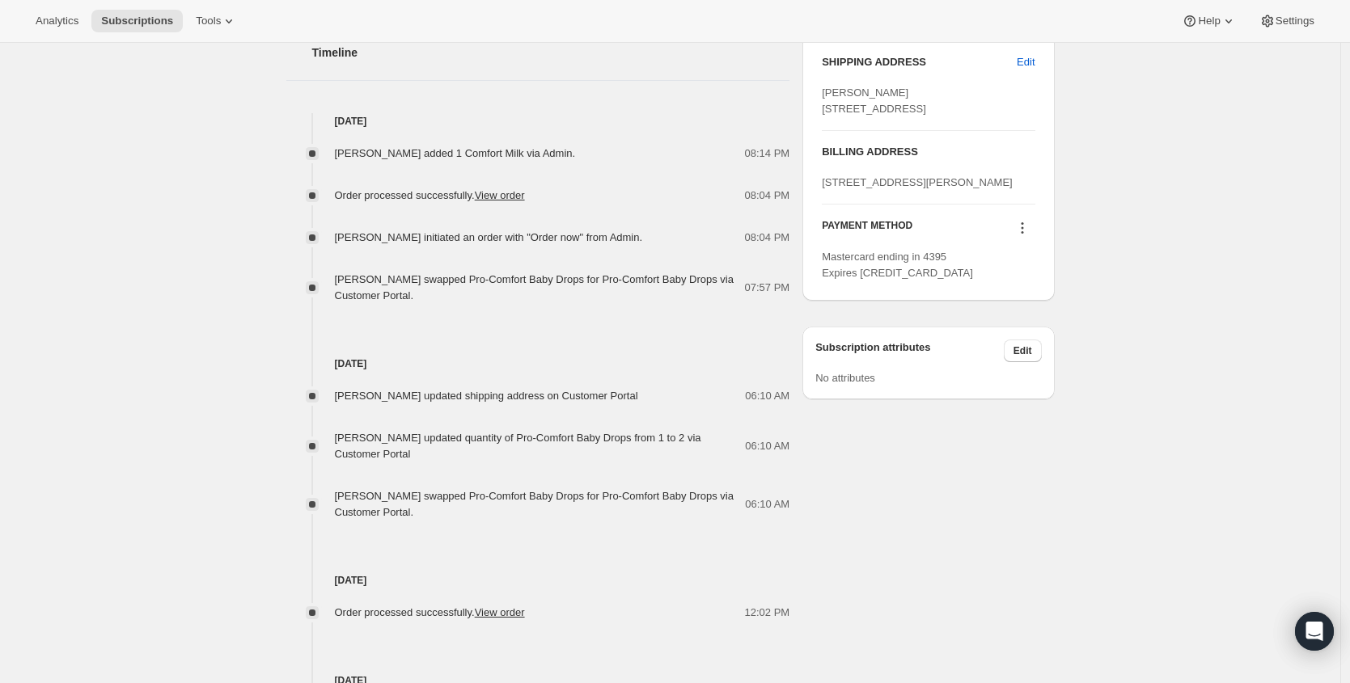  What do you see at coordinates (928, 152) in the screenshot?
I see `h3: BILLING ADDRESS` at bounding box center [928, 152].